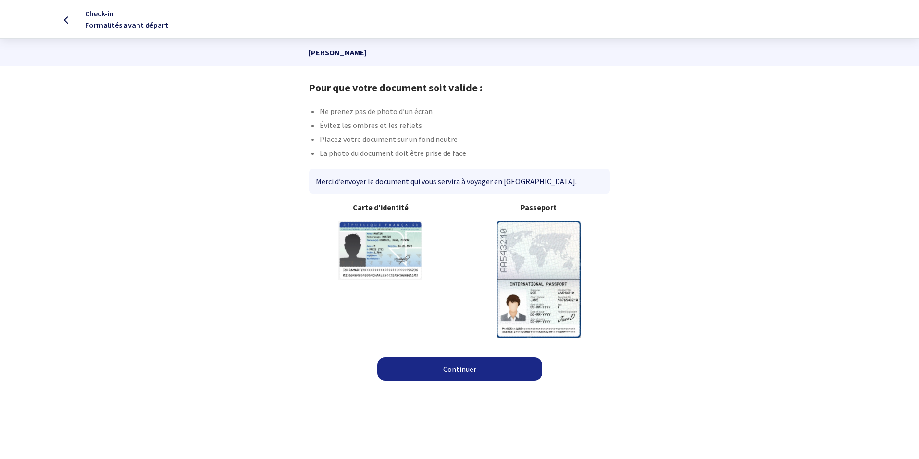  Describe the element at coordinates (459, 87) in the screenshot. I see `h1: Pour que votre document soit valide :` at that location.